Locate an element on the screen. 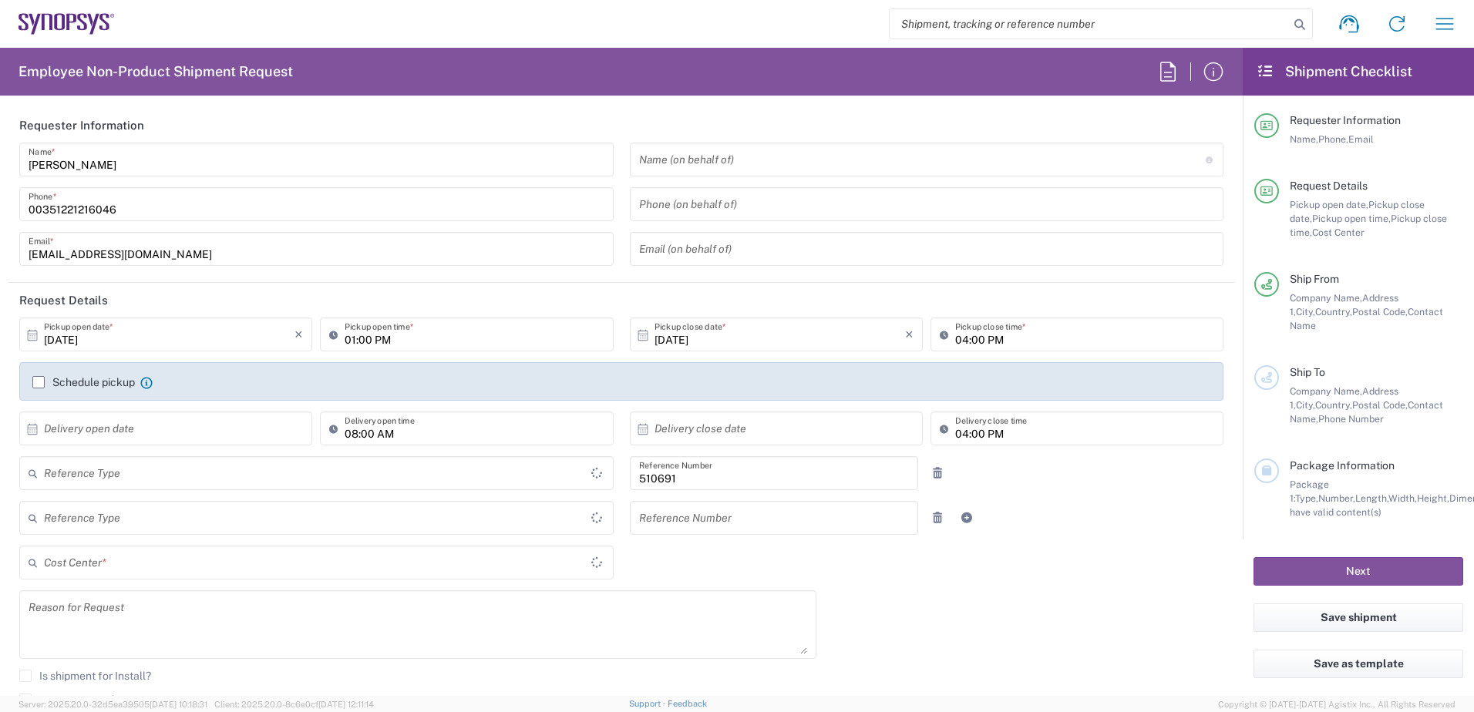 The image size is (1474, 712). span: Client: 2025.20.0-8c6e0cf is located at coordinates (294, 704).